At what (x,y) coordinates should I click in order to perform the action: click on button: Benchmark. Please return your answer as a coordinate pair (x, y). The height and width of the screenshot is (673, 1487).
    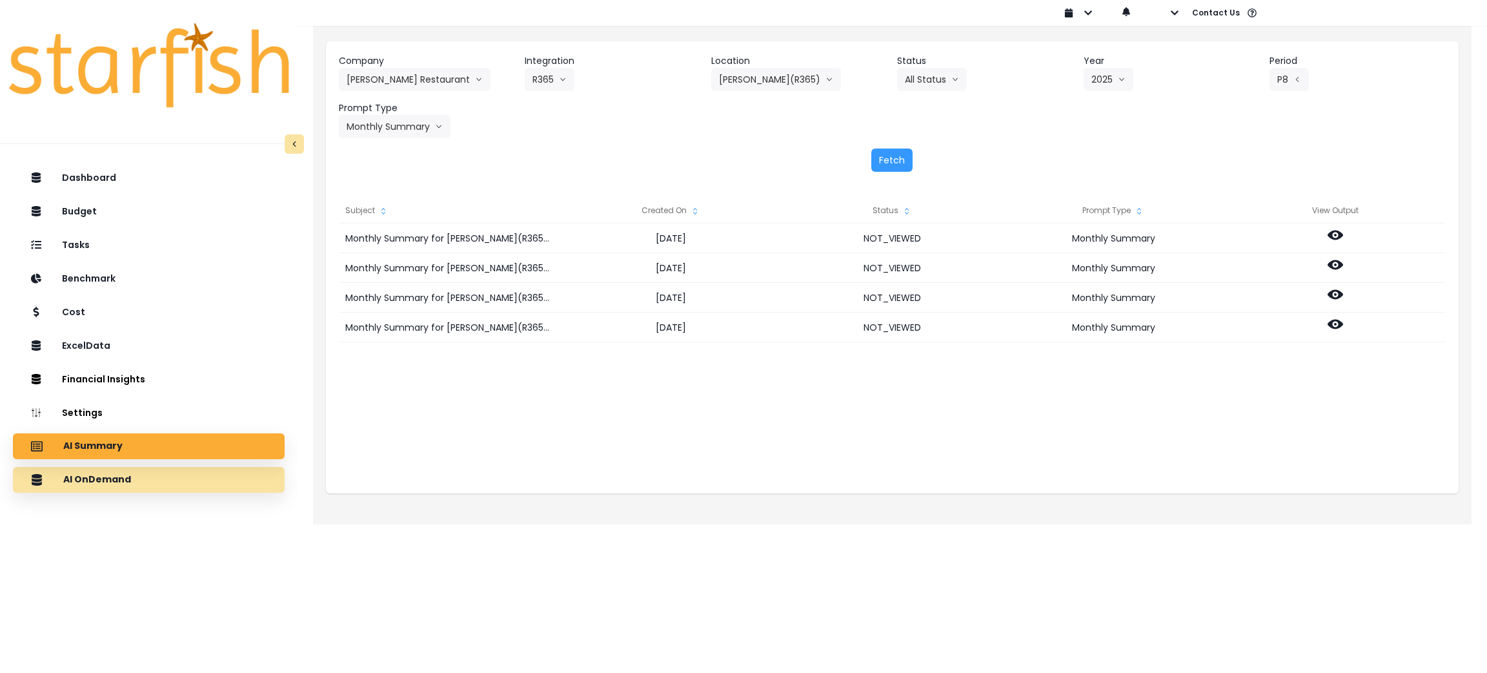
    Looking at the image, I should click on (148, 278).